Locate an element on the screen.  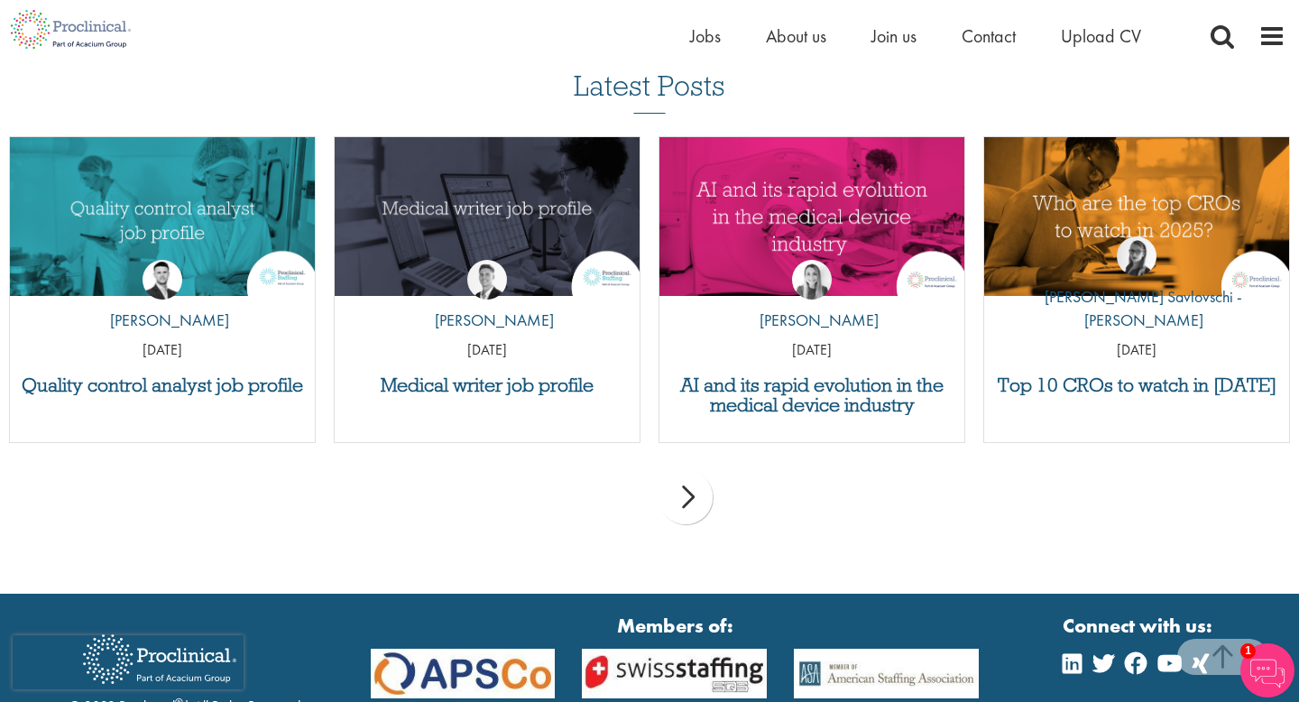
a: Quality control analyst job profile is located at coordinates (162, 385).